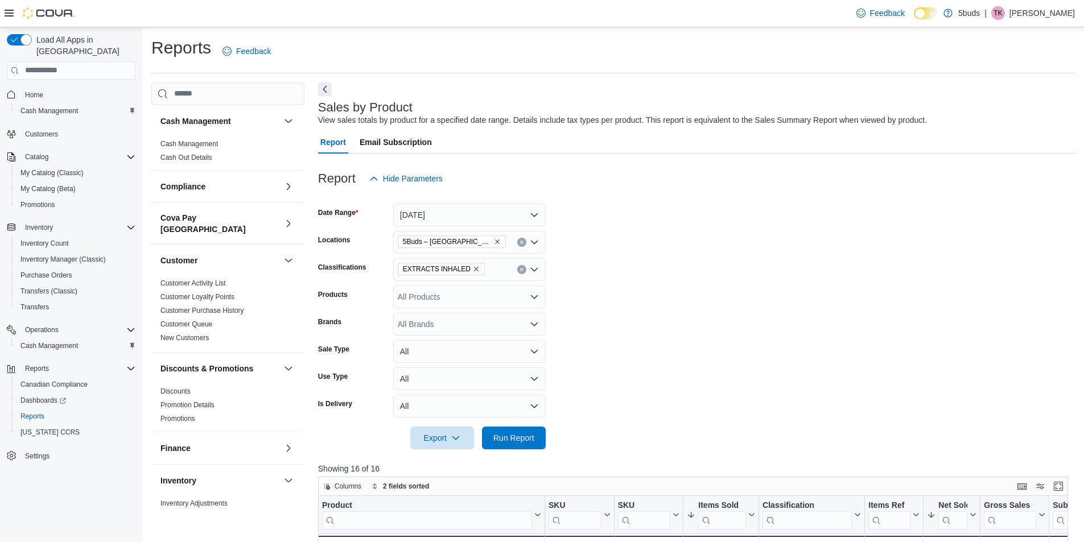 Image resolution: width=1084 pixels, height=542 pixels. What do you see at coordinates (476, 269) in the screenshot?
I see `button: Remove EXTRACTS INHALED from selection in this group` at bounding box center [476, 269].